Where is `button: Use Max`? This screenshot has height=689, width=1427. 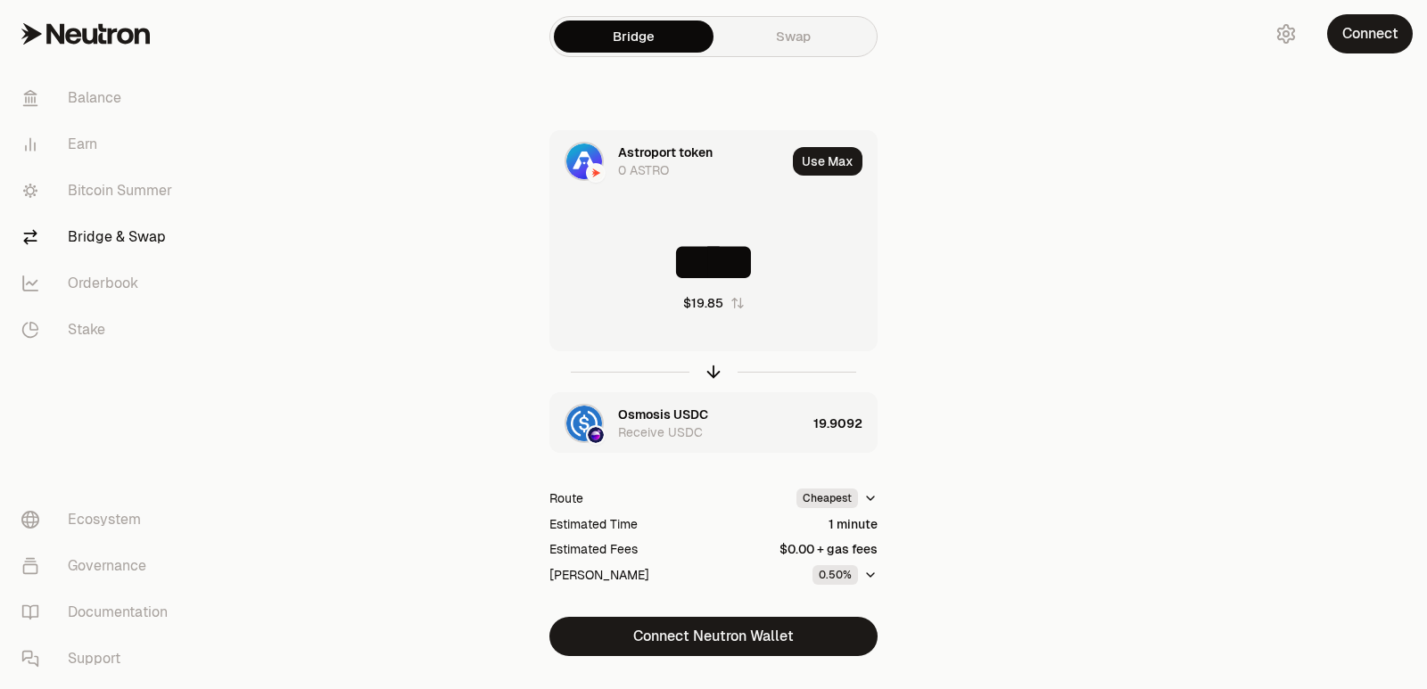
button: Use Max is located at coordinates (828, 161).